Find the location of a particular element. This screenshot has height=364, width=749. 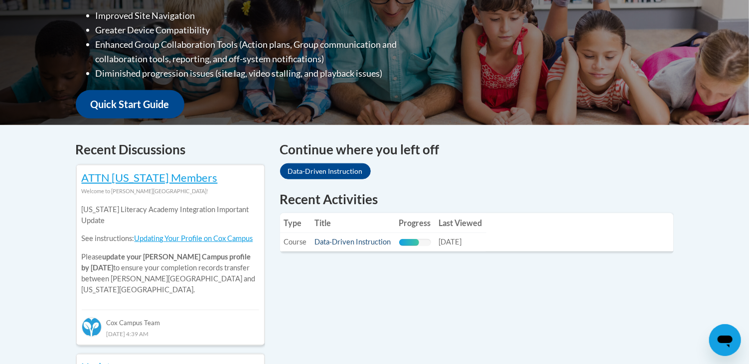

th: Type is located at coordinates (295, 223).